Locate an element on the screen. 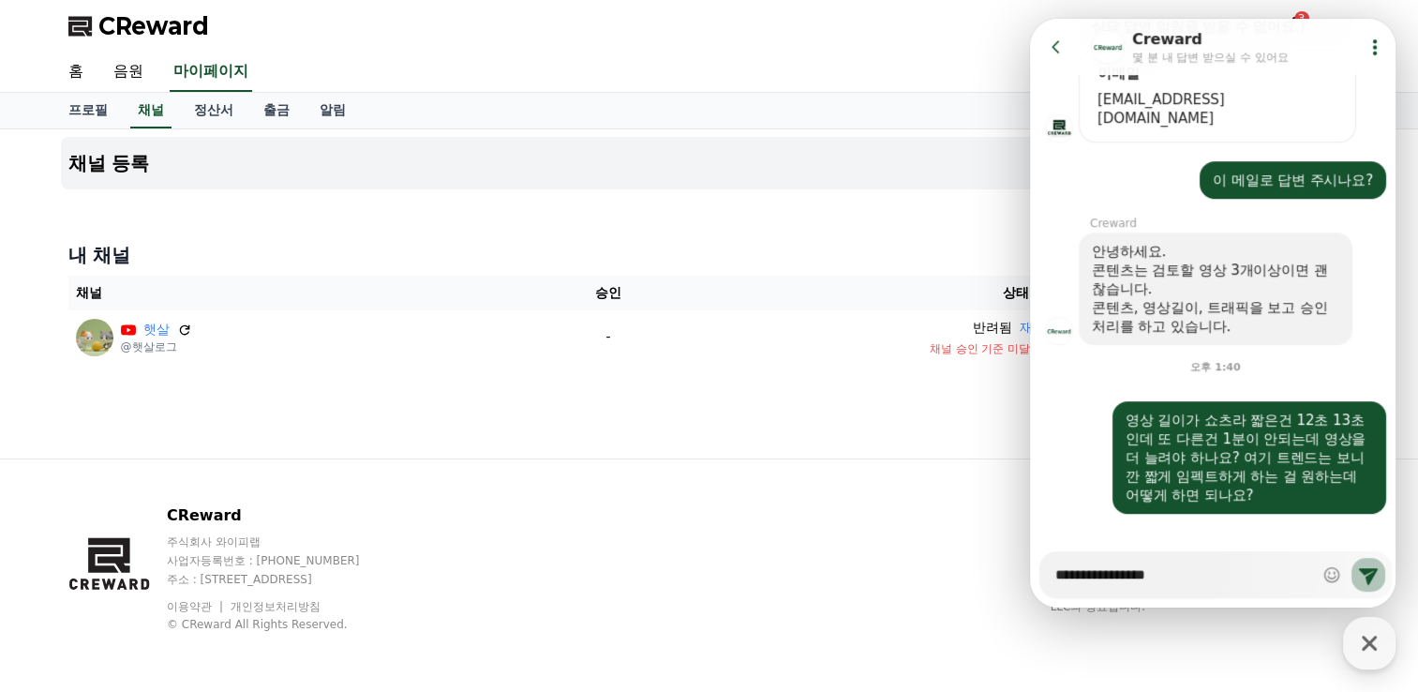 This screenshot has height=692, width=1418. img: 햇살 is located at coordinates (95, 337).